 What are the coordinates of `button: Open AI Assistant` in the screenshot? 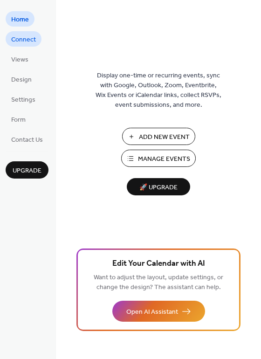 It's located at (158, 311).